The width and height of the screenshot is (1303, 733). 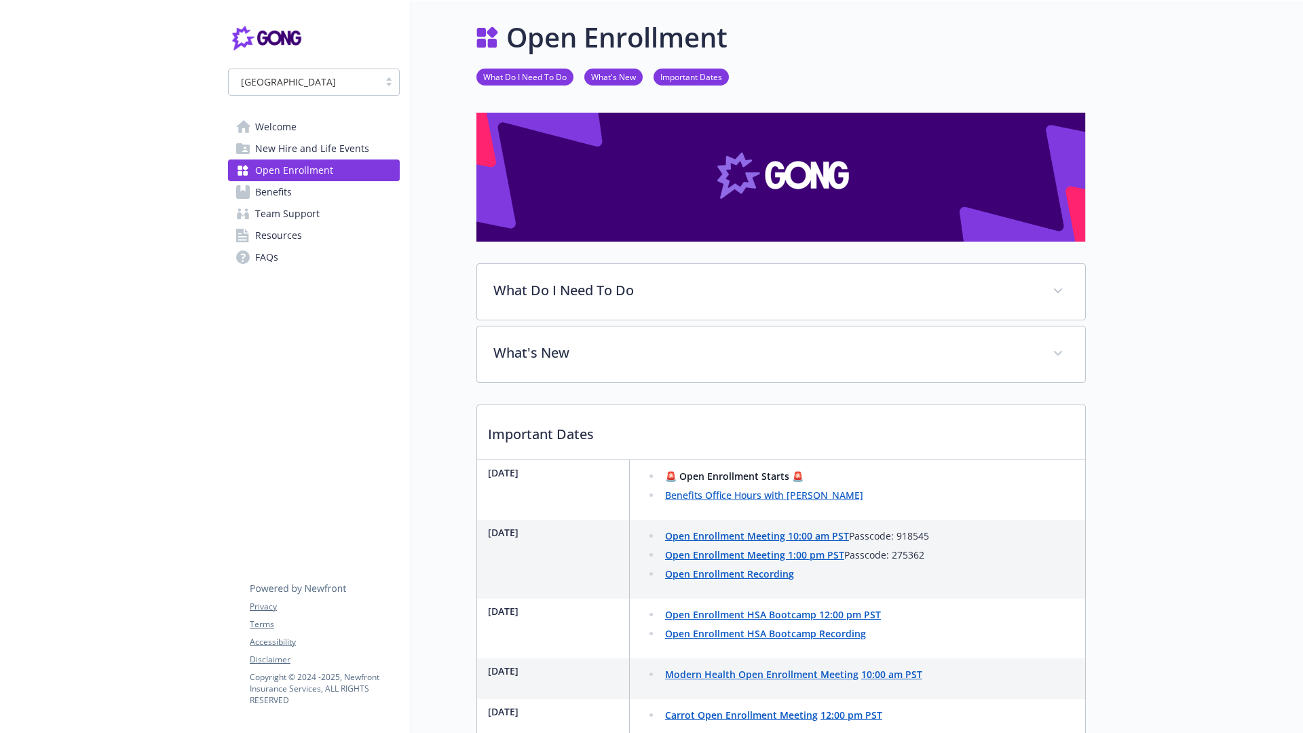 What do you see at coordinates (324, 659) in the screenshot?
I see `a: Disclaimer` at bounding box center [324, 659].